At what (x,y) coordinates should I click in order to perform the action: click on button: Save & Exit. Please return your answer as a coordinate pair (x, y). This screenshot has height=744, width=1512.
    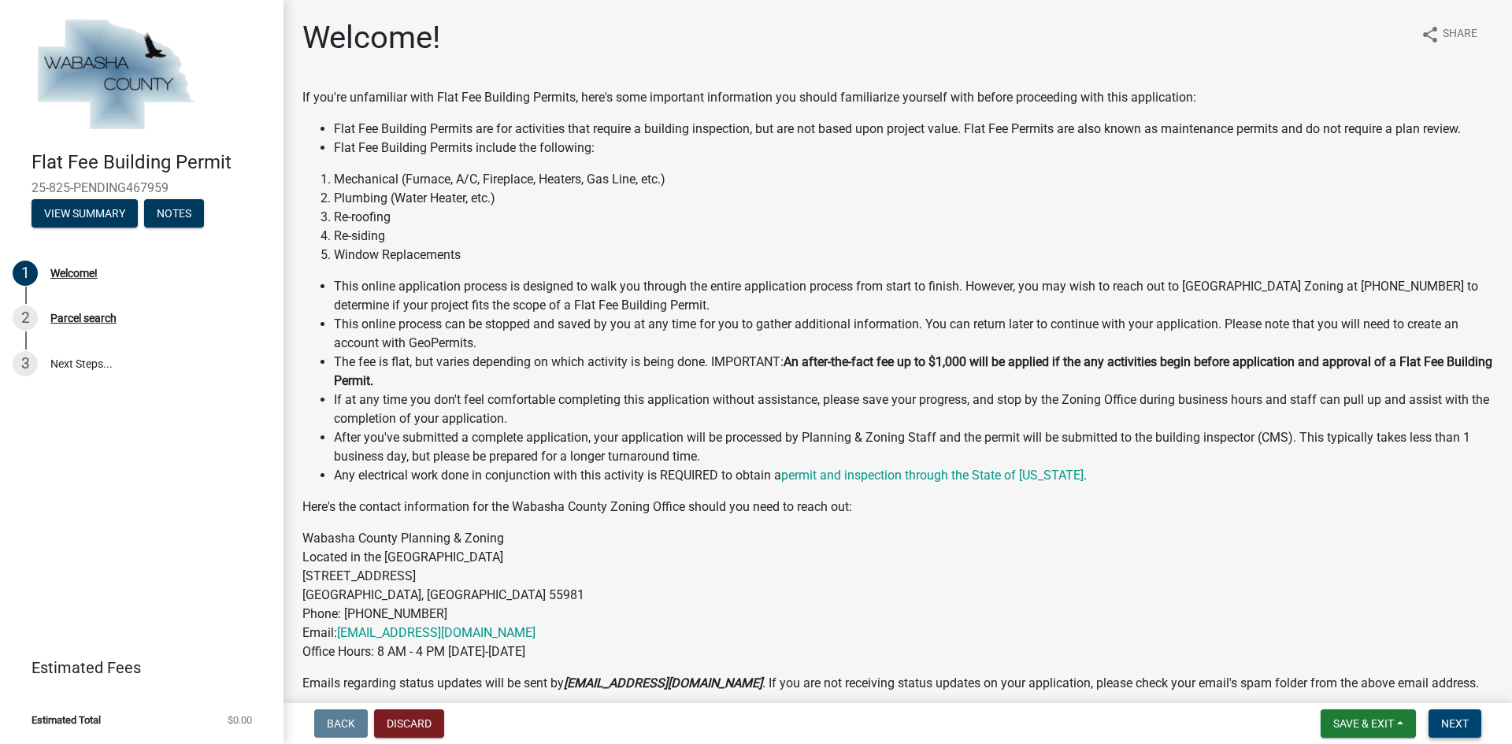
    Looking at the image, I should click on (1368, 724).